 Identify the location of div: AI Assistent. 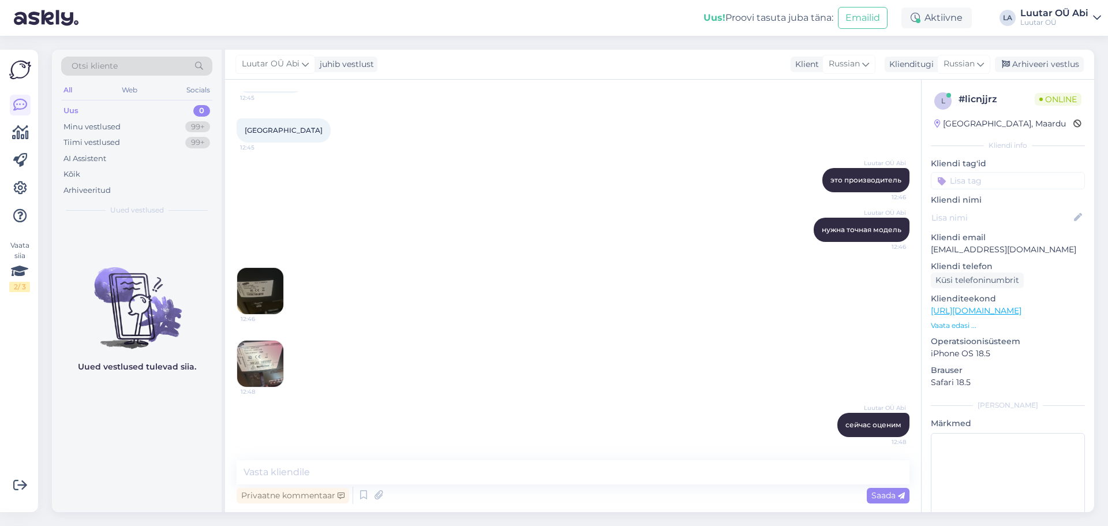
(85, 159).